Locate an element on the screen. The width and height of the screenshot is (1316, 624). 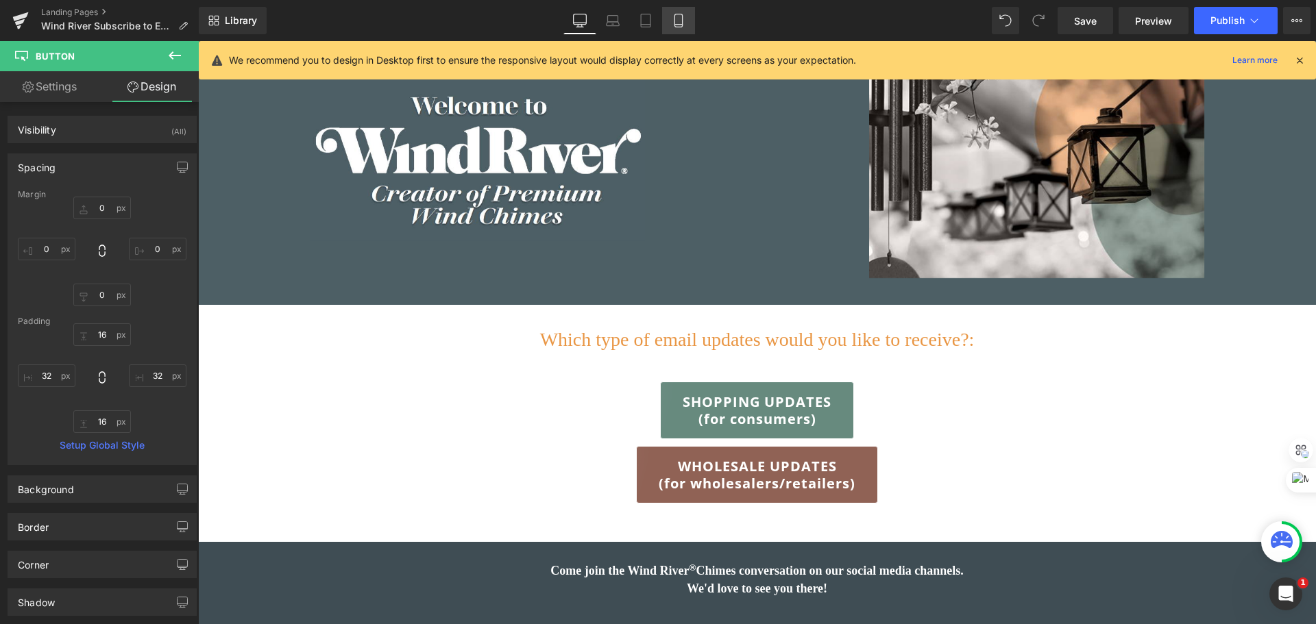
a: New Library is located at coordinates (232, 21).